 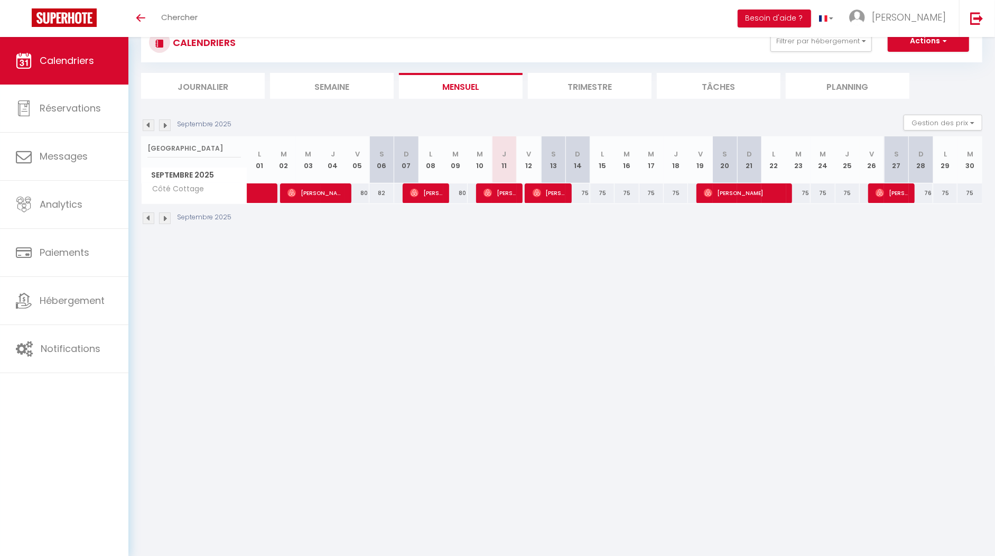 What do you see at coordinates (651, 160) in the screenshot?
I see `th: 17` at bounding box center [651, 160].